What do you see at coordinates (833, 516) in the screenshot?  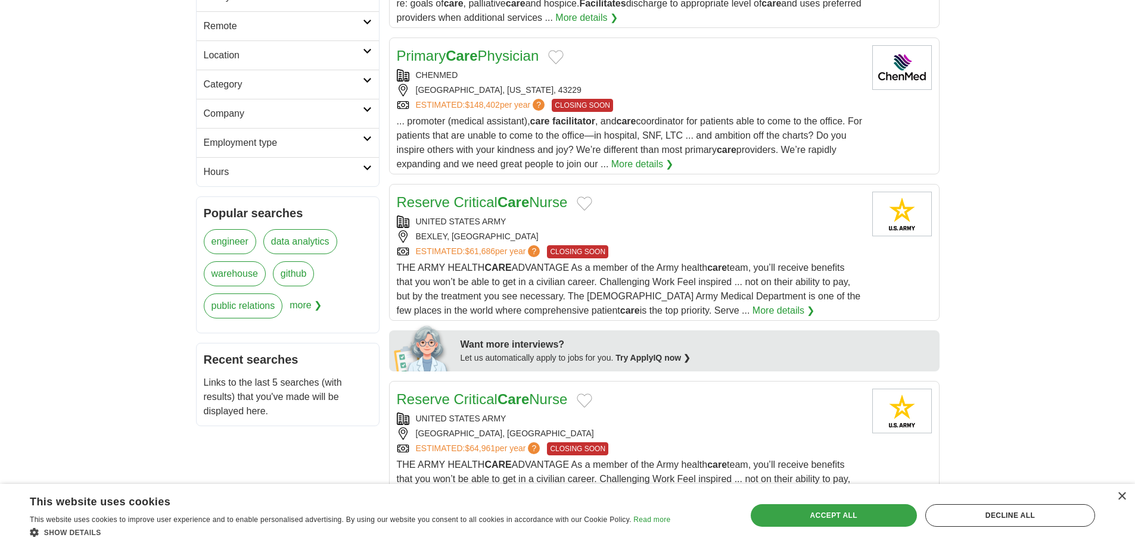 I see `div: Accept all` at bounding box center [833, 516].